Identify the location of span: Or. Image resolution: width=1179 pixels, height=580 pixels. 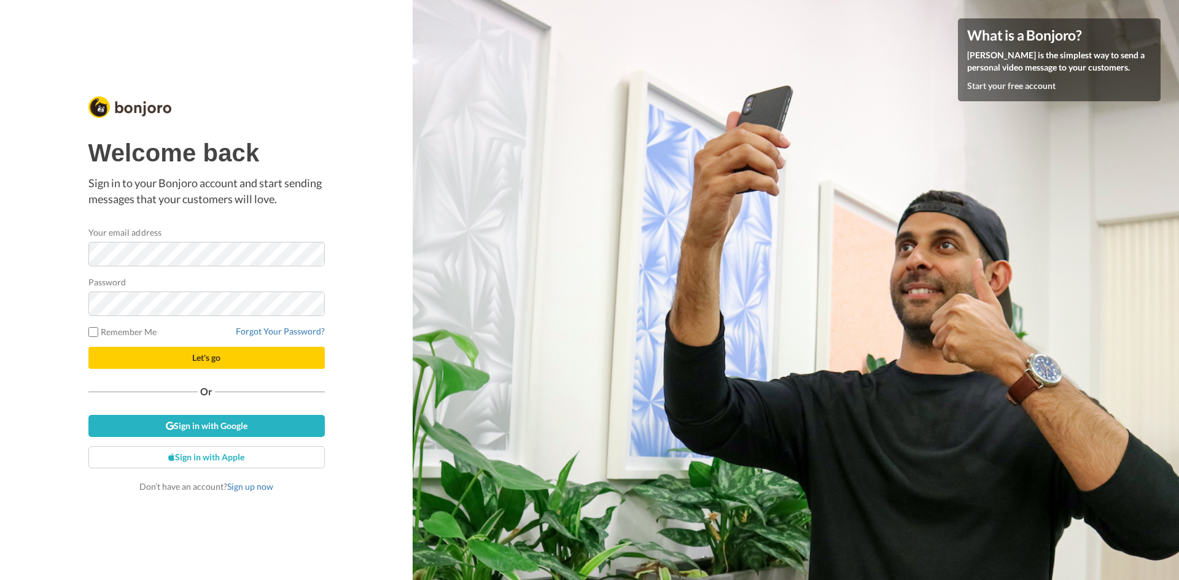
(206, 392).